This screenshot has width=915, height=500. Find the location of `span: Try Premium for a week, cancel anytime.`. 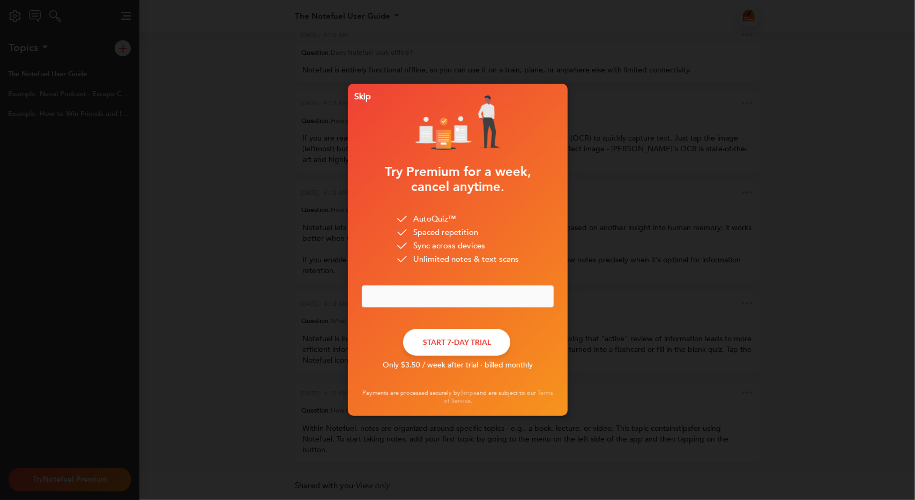

span: Try Premium for a week, cancel anytime. is located at coordinates (457, 180).